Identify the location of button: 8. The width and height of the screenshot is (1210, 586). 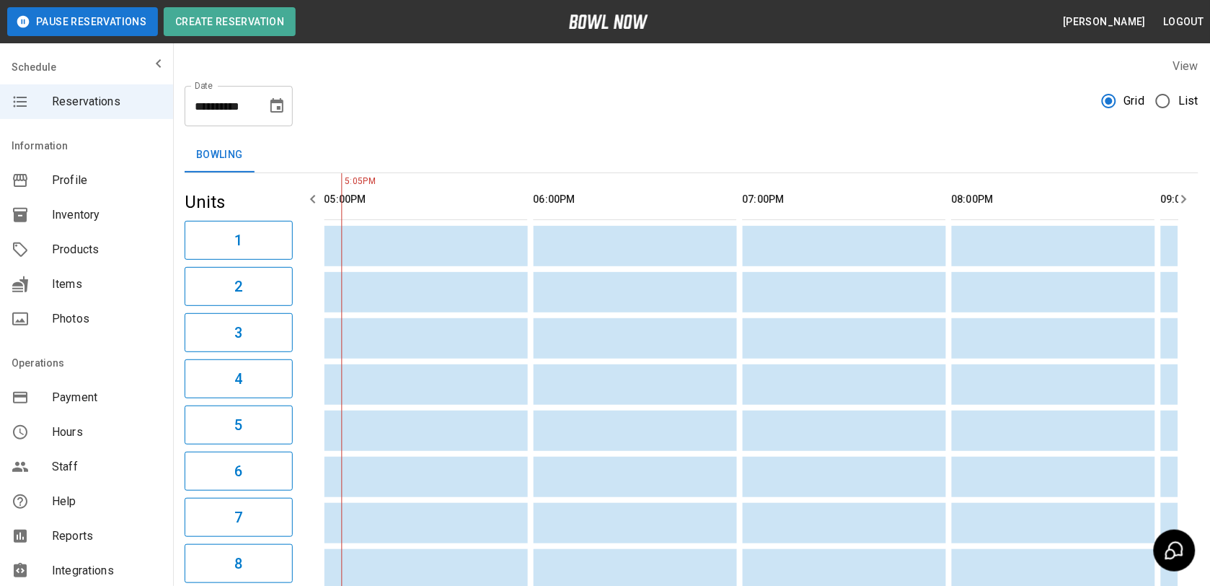
(239, 563).